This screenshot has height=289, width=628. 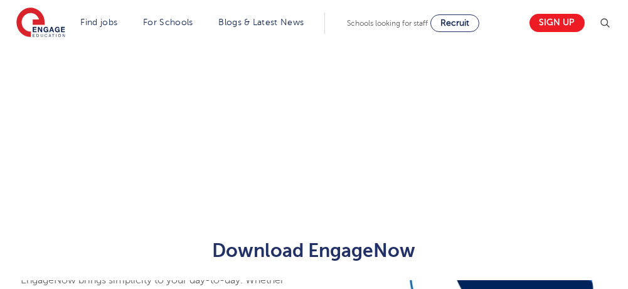 What do you see at coordinates (314, 250) in the screenshot?
I see `h2: Download EngageNow` at bounding box center [314, 250].